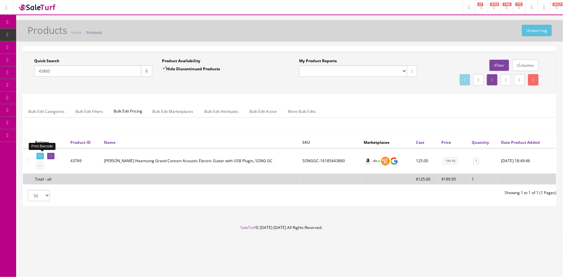 The image size is (563, 277). I want to click on a: Quantity, so click(480, 142).